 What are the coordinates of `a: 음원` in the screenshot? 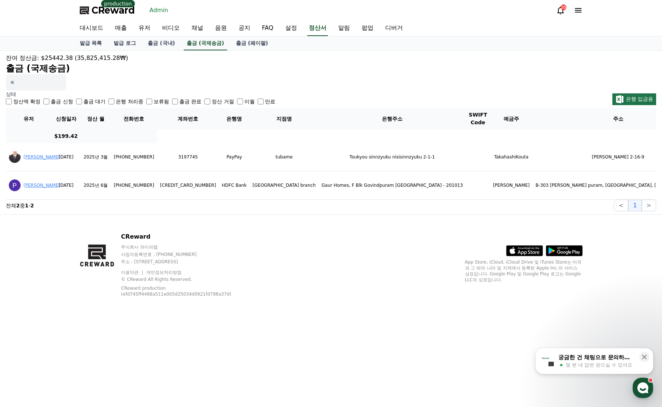 It's located at (221, 28).